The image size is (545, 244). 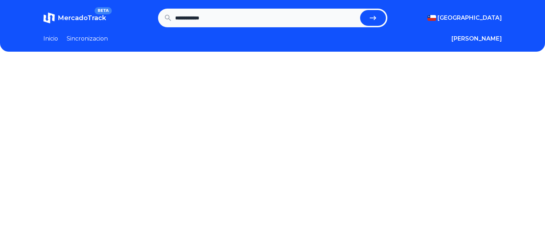 What do you see at coordinates (432, 18) in the screenshot?
I see `img: Chile` at bounding box center [432, 18].